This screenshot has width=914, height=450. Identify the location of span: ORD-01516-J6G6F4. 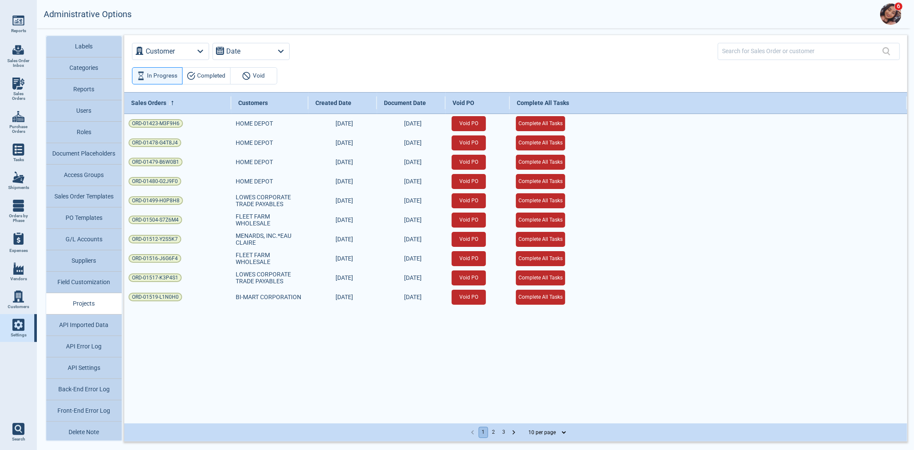
(155, 258).